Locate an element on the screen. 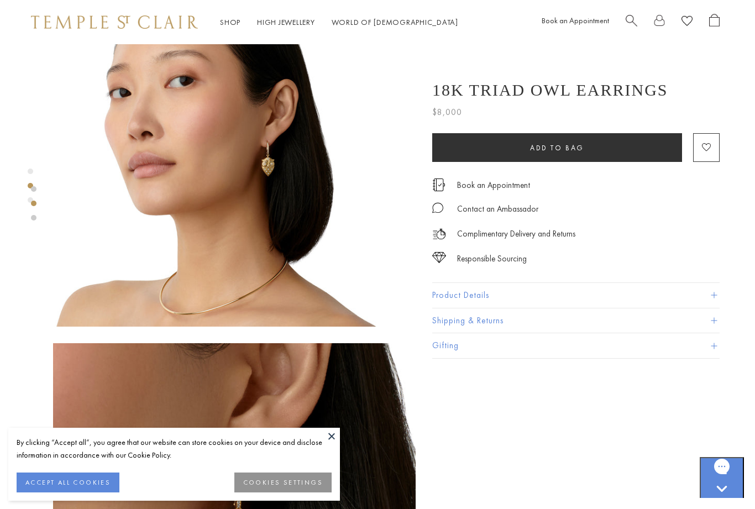 This screenshot has height=509, width=755. button: Shipping & Returns is located at coordinates (576, 321).